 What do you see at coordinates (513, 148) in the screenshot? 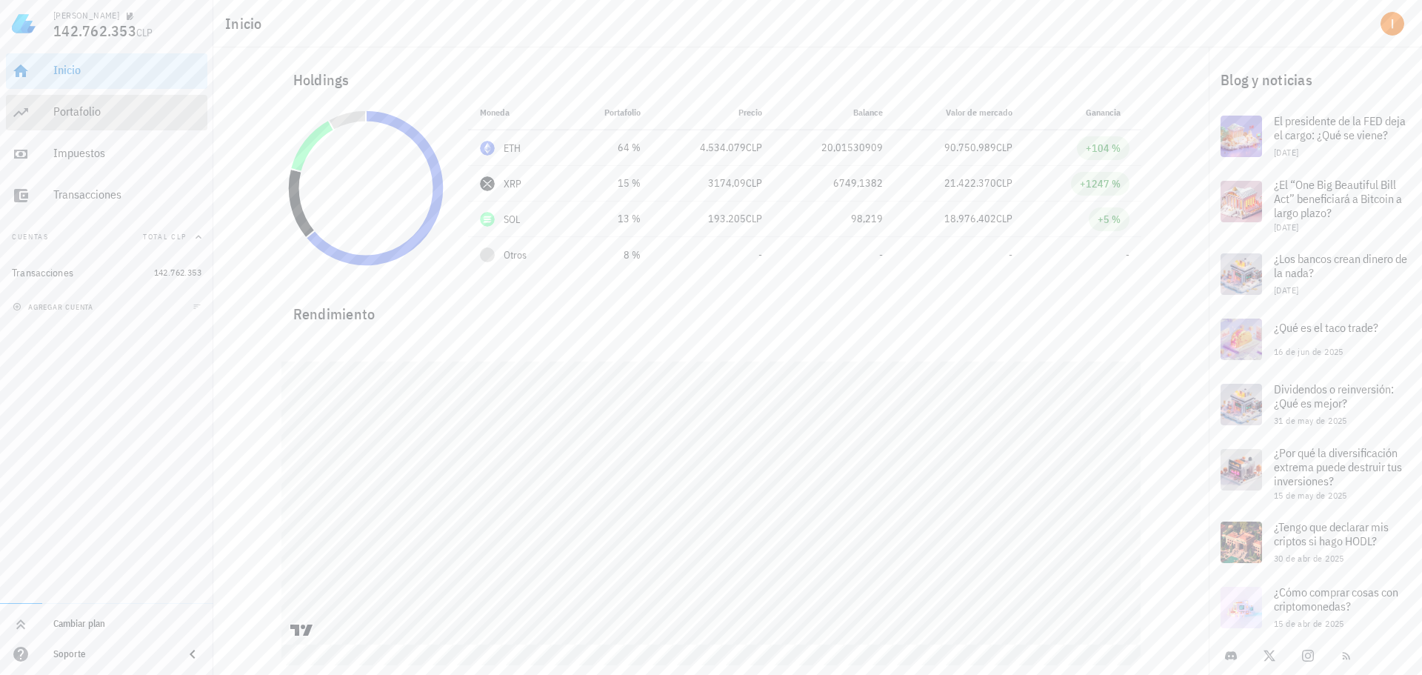
I see `div: ETH` at bounding box center [513, 148].